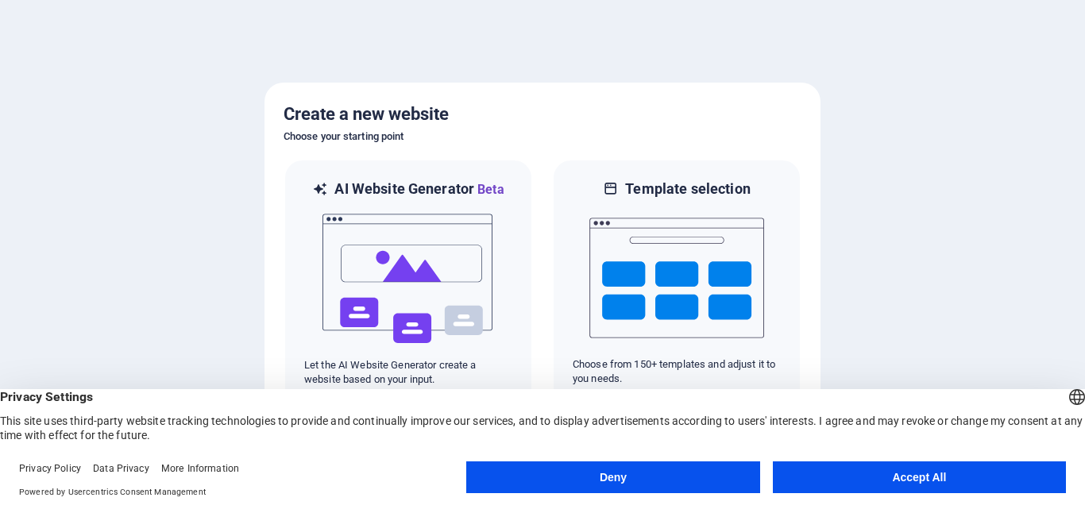  Describe the element at coordinates (542, 137) in the screenshot. I see `h6: Choose your starting point` at that location.